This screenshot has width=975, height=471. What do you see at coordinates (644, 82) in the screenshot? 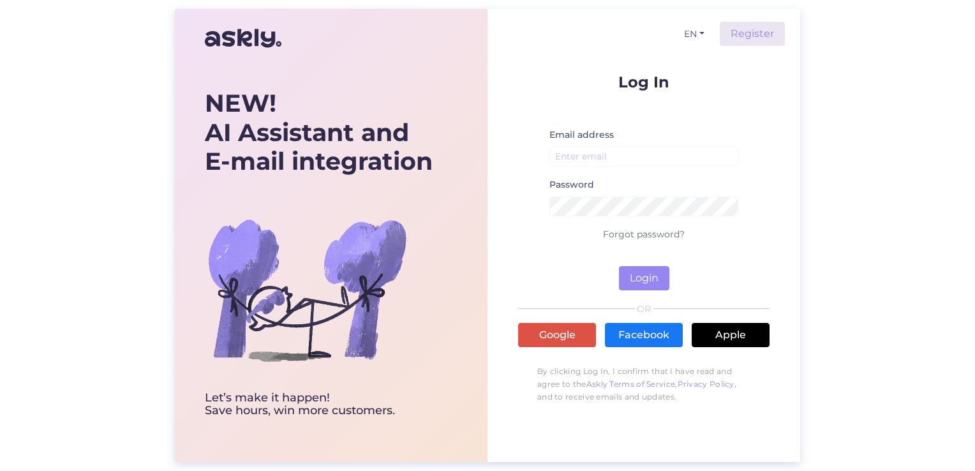
I see `p: Log In` at bounding box center [644, 82].